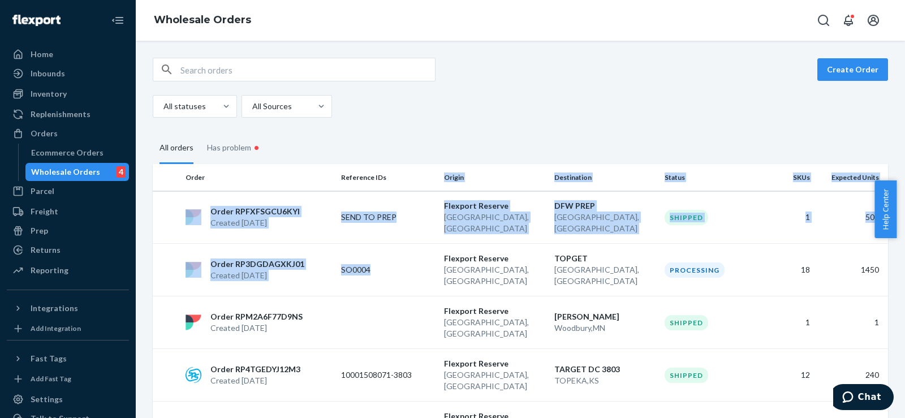 This screenshot has width=905, height=418. What do you see at coordinates (494, 178) in the screenshot?
I see `th: Origin` at bounding box center [494, 178].